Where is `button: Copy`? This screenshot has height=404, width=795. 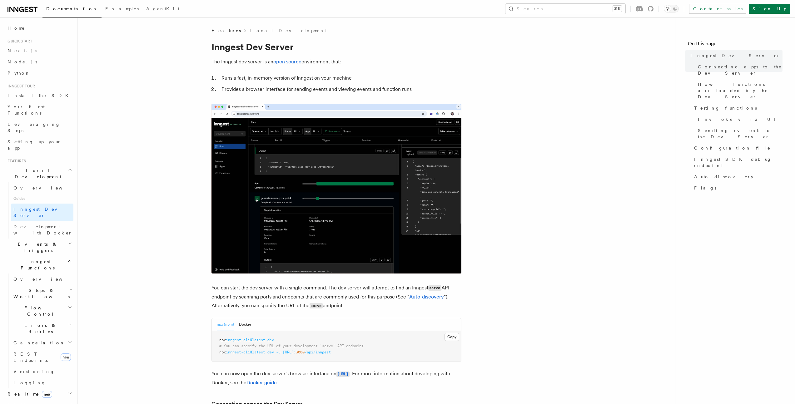 button: Copy is located at coordinates (451, 337).